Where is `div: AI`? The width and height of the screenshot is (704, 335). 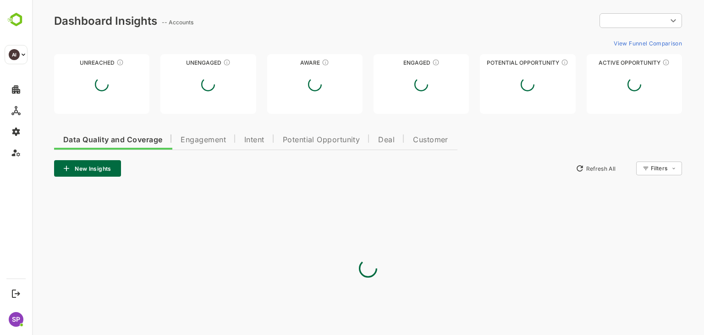 div: AI is located at coordinates (14, 55).